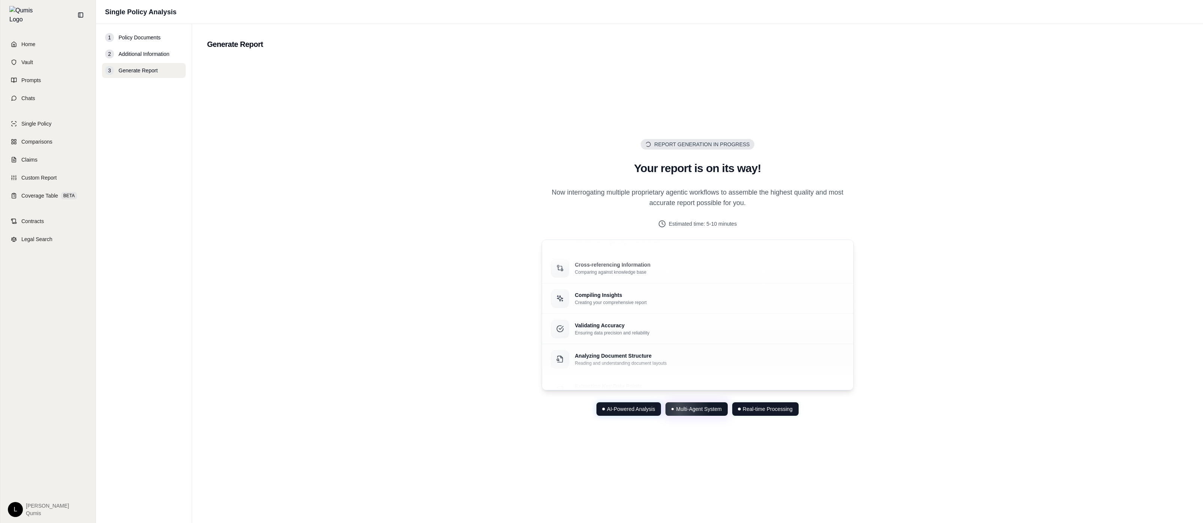 The height and width of the screenshot is (523, 1203). What do you see at coordinates (31, 80) in the screenshot?
I see `span: Prompts` at bounding box center [31, 80].